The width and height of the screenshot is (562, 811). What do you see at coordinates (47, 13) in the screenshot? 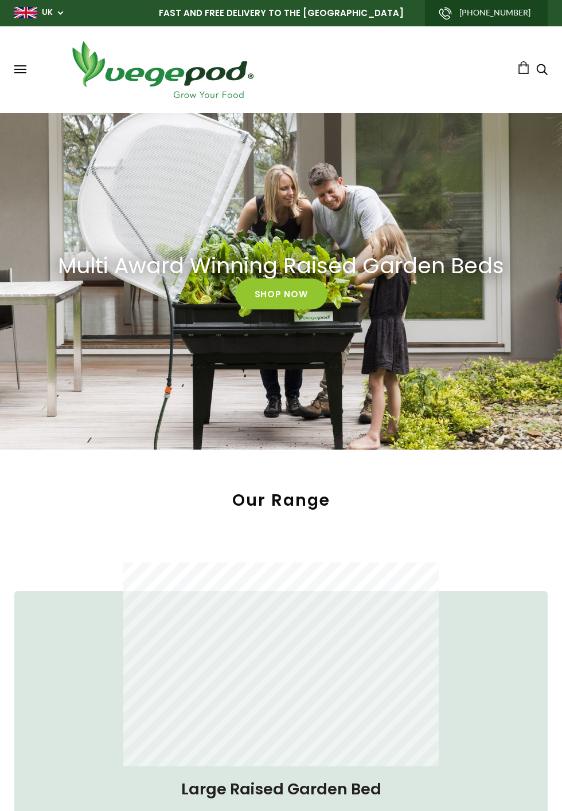
I see `a: UK` at bounding box center [47, 13].